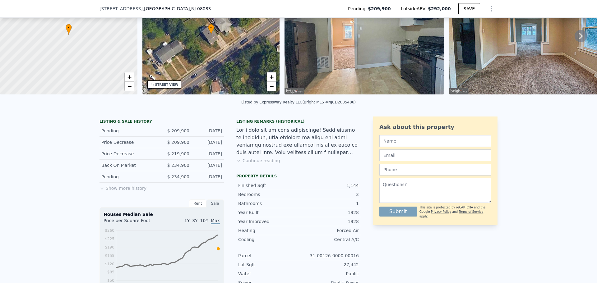  Describe the element at coordinates (435, 170) in the screenshot. I see `input: Phone` at that location.